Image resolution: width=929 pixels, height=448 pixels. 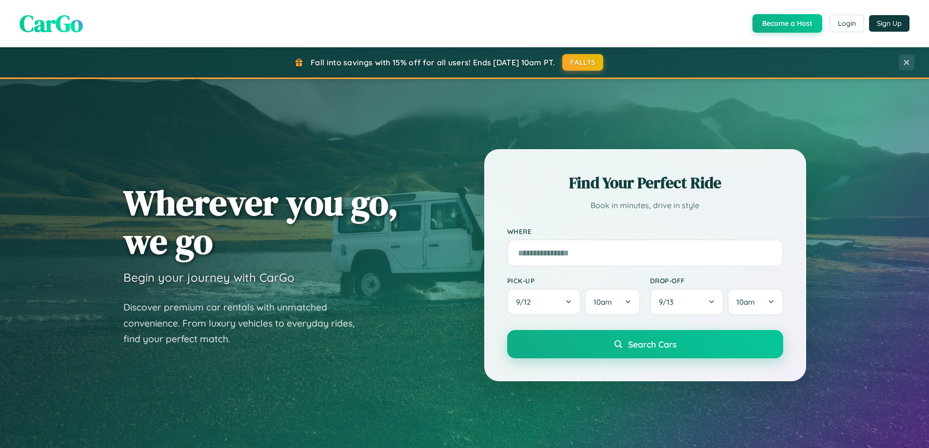 What do you see at coordinates (645, 231) in the screenshot?
I see `label: Where` at bounding box center [645, 231].